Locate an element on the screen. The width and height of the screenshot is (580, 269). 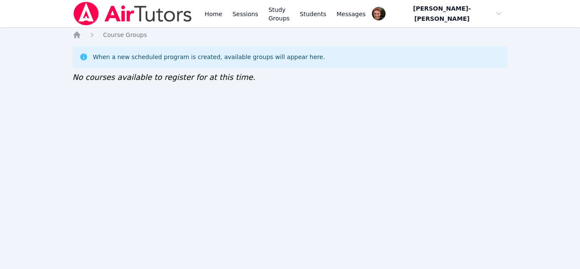
span: No courses available to register for at this time. is located at coordinates (164, 77).